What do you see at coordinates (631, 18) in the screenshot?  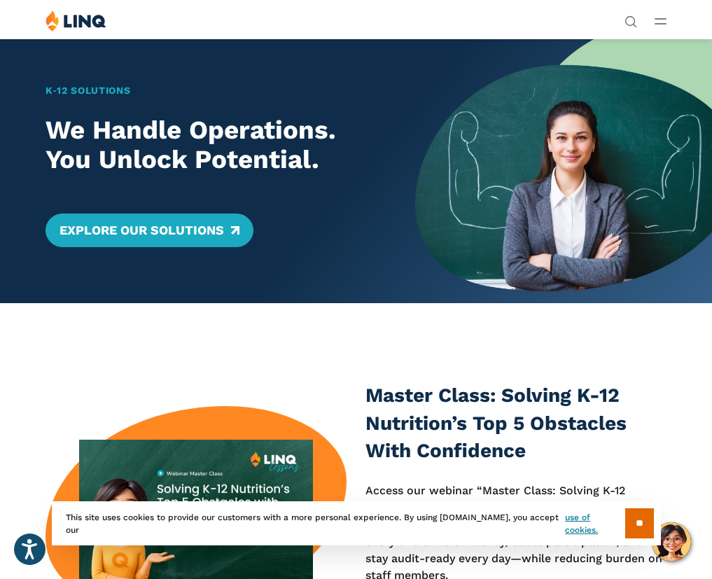 I see `nav: Utility Navigation` at bounding box center [631, 18].